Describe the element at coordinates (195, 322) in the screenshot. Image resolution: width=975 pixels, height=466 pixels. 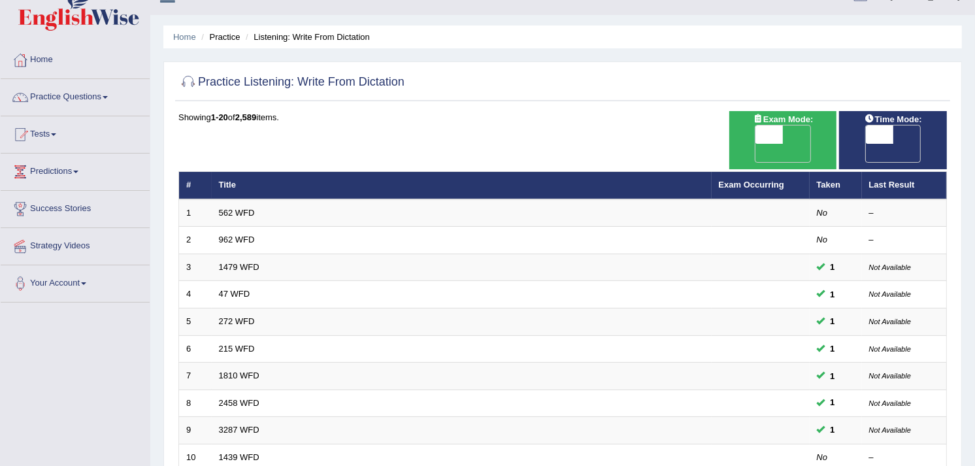
I see `td: 5` at that location.